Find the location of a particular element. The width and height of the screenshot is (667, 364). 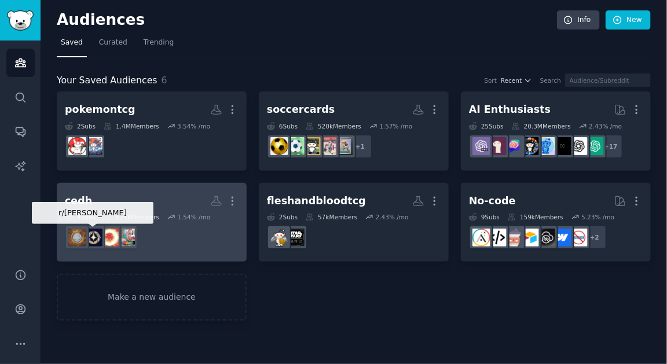

span: Curated is located at coordinates (113, 43).